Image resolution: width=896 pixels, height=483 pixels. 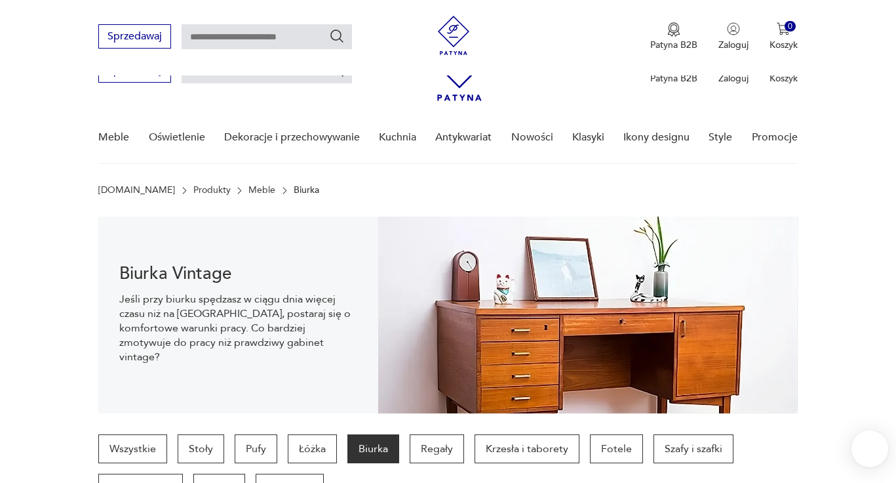 I want to click on img: 217794b411677fc89fd9d93ef6550404.webp, so click(x=588, y=315).